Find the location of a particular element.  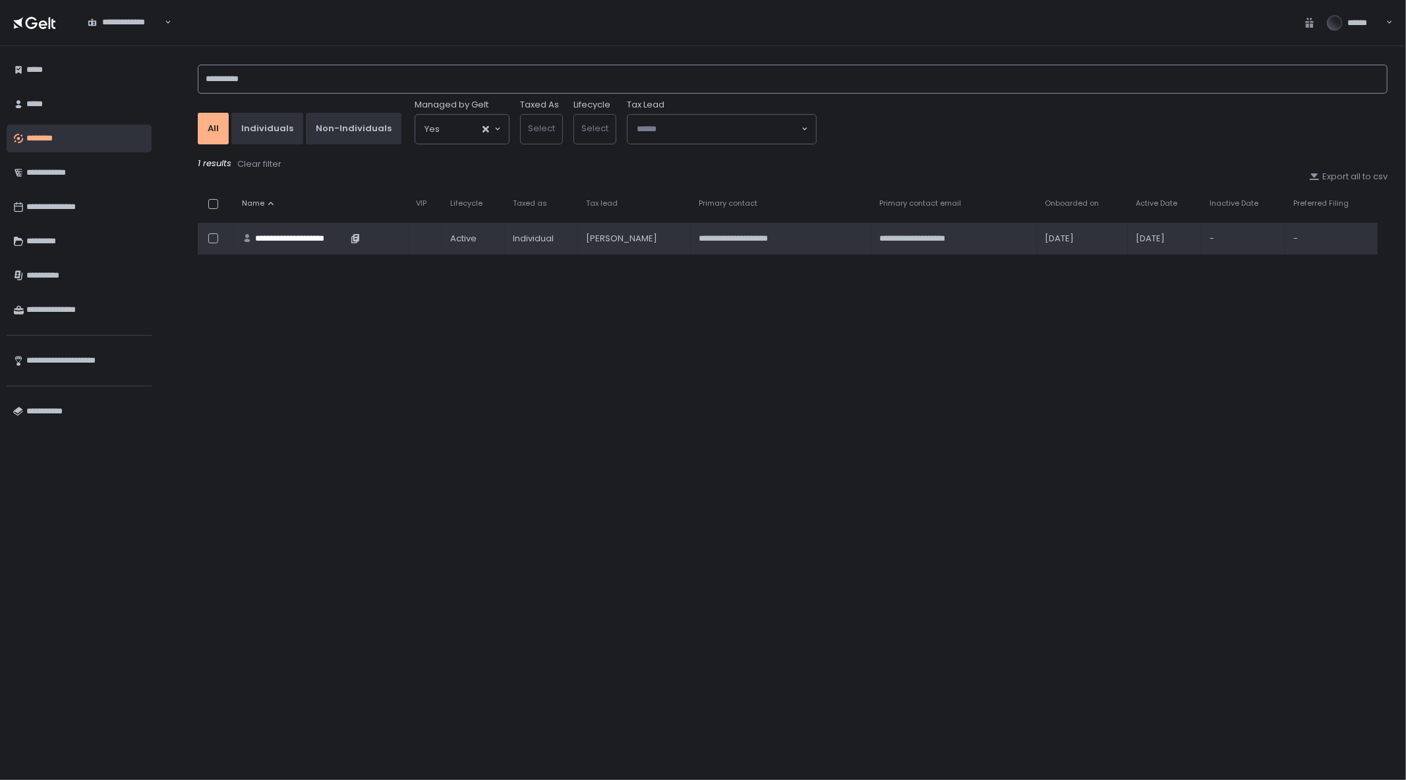

span: Active Date is located at coordinates (1156, 203).